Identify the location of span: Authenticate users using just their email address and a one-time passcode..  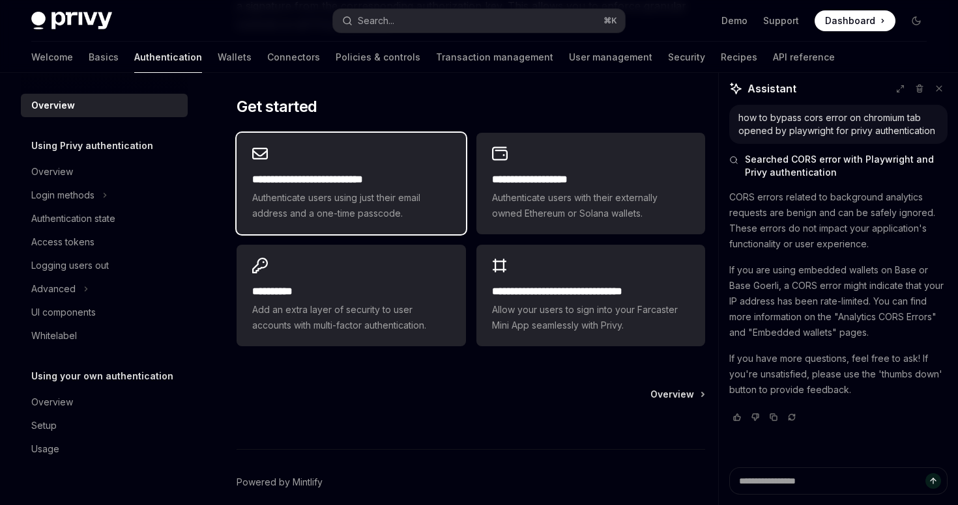
(350, 206).